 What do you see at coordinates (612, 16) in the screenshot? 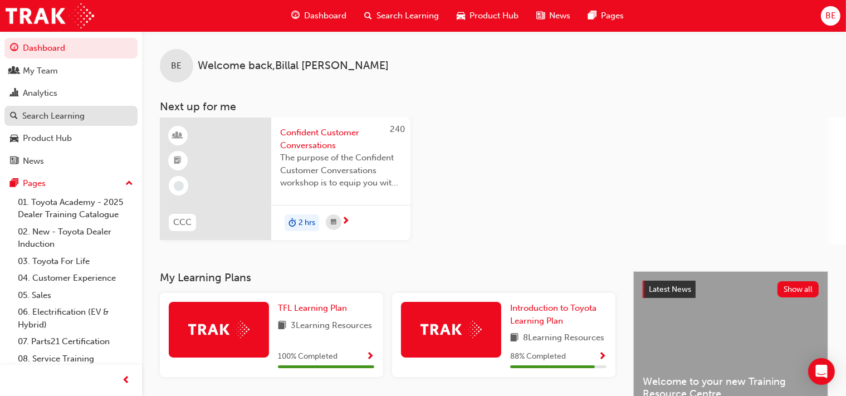
I see `span: Pages` at bounding box center [612, 16].